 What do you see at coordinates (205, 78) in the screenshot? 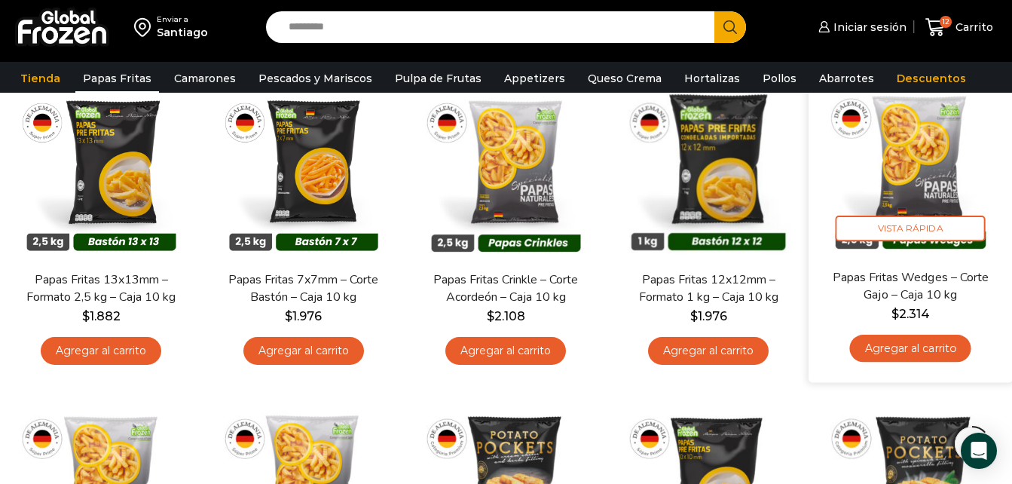
I see `a: Camarones` at bounding box center [205, 78].